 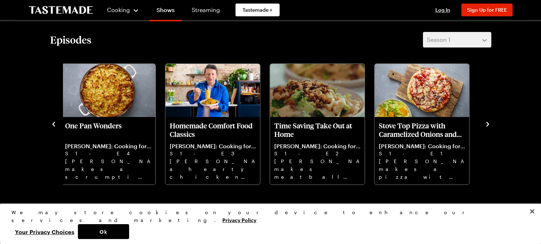 What do you see at coordinates (108, 154) in the screenshot?
I see `p: S1 - E4` at bounding box center [108, 154].